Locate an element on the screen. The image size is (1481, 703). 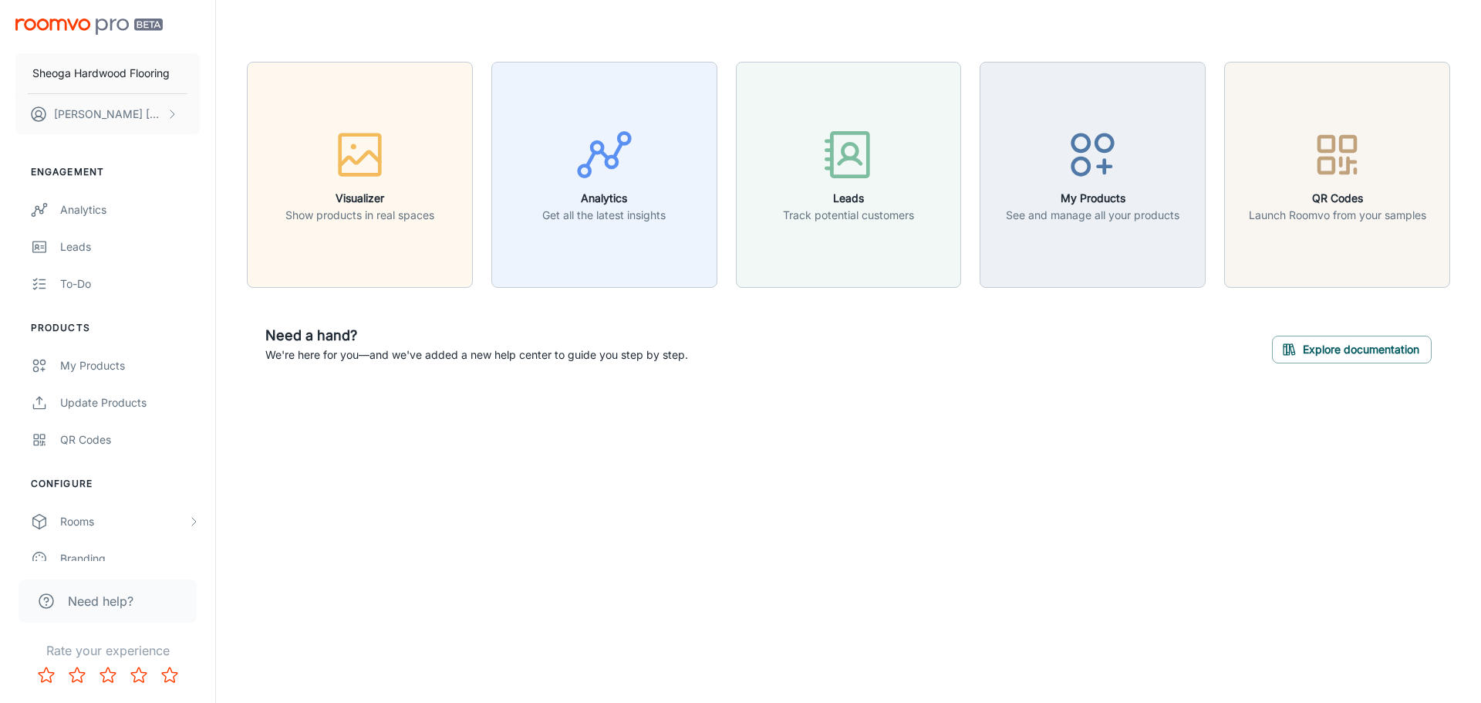
button: My ProductsSee and manage all your products is located at coordinates (1092, 174).